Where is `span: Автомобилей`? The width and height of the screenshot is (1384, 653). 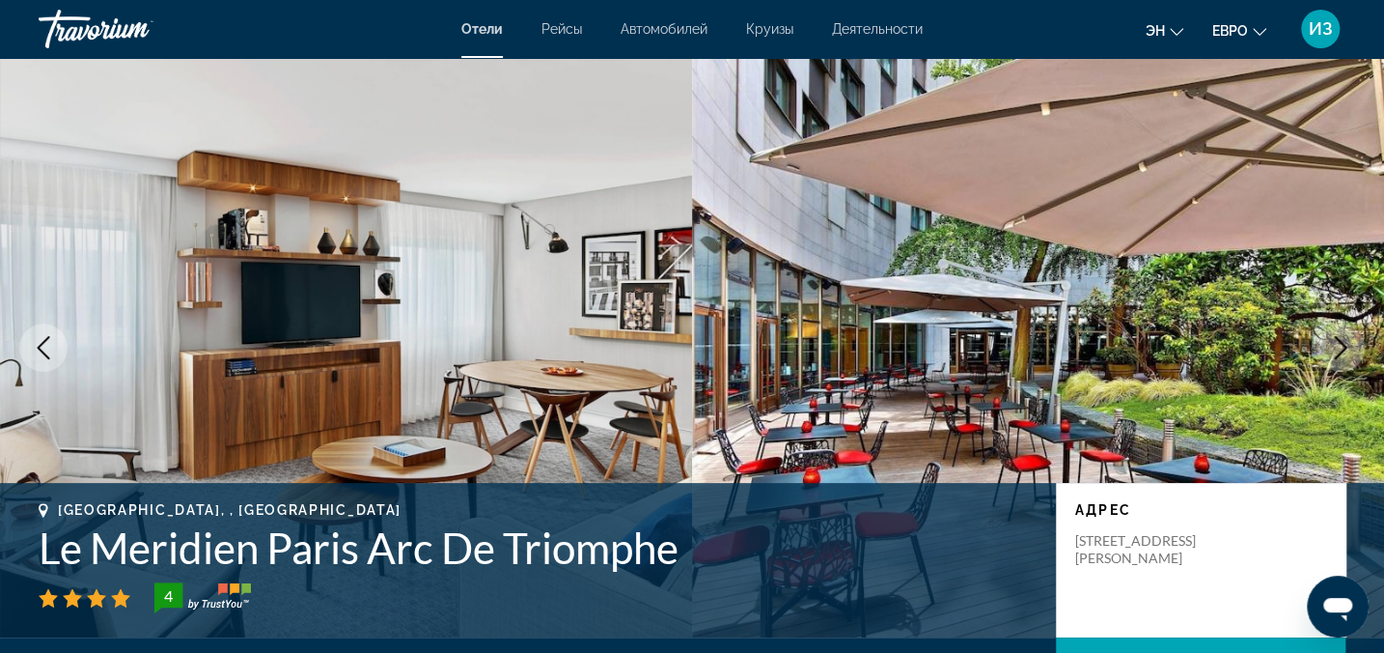 span: Автомобилей is located at coordinates (664, 29).